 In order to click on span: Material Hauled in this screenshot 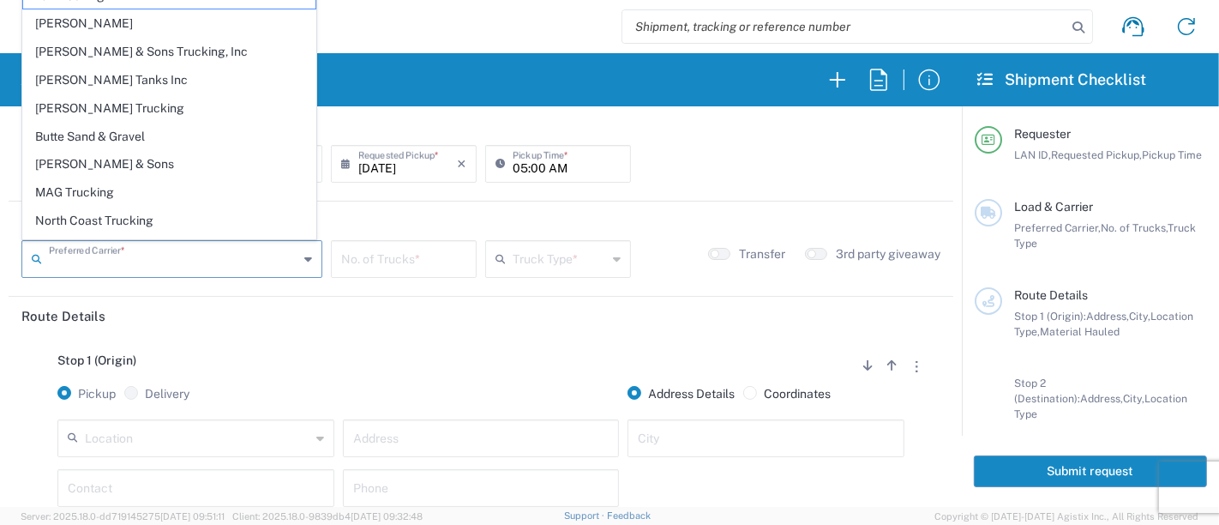, I will do `click(1079, 331)`.